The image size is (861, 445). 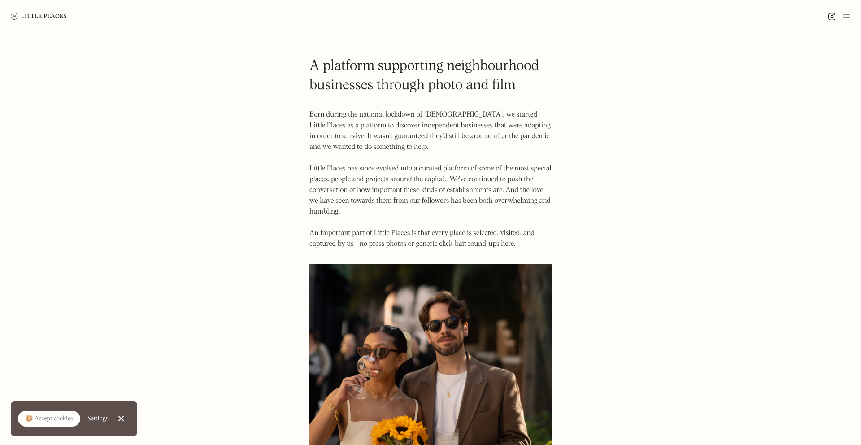 What do you see at coordinates (121, 419) in the screenshot?
I see `a: Close Cookie Popup` at bounding box center [121, 419].